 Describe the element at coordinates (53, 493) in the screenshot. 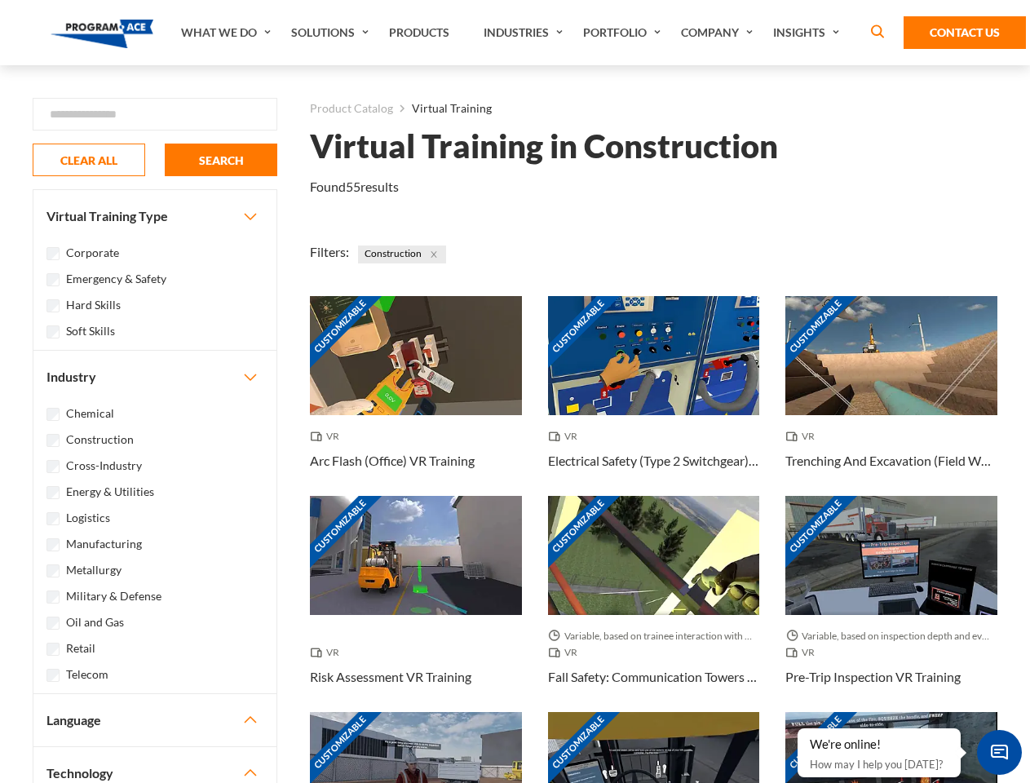

I see `input: Energy & Utilities` at that location.